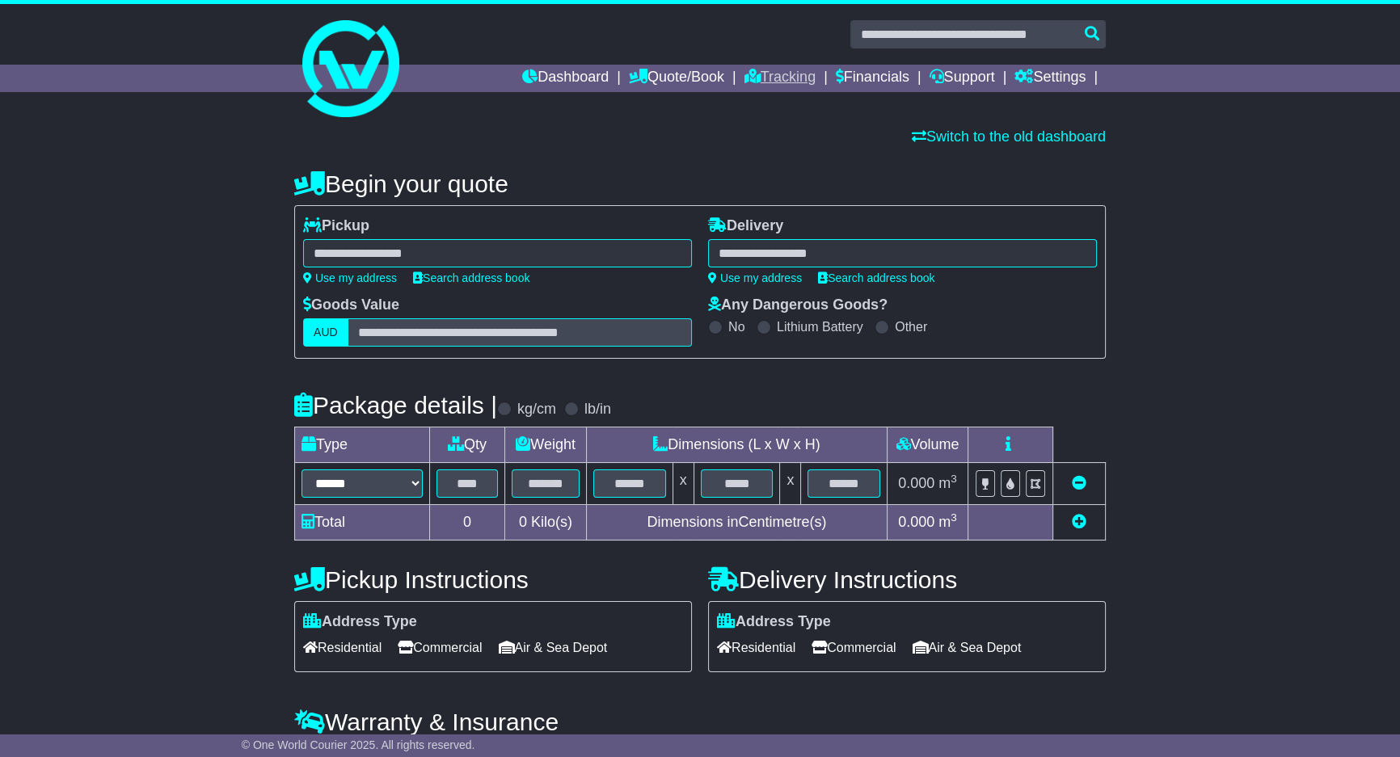 The height and width of the screenshot is (757, 1400). Describe the element at coordinates (358, 745) in the screenshot. I see `span: © One World Courier 2025. All rights reserved.` at that location.